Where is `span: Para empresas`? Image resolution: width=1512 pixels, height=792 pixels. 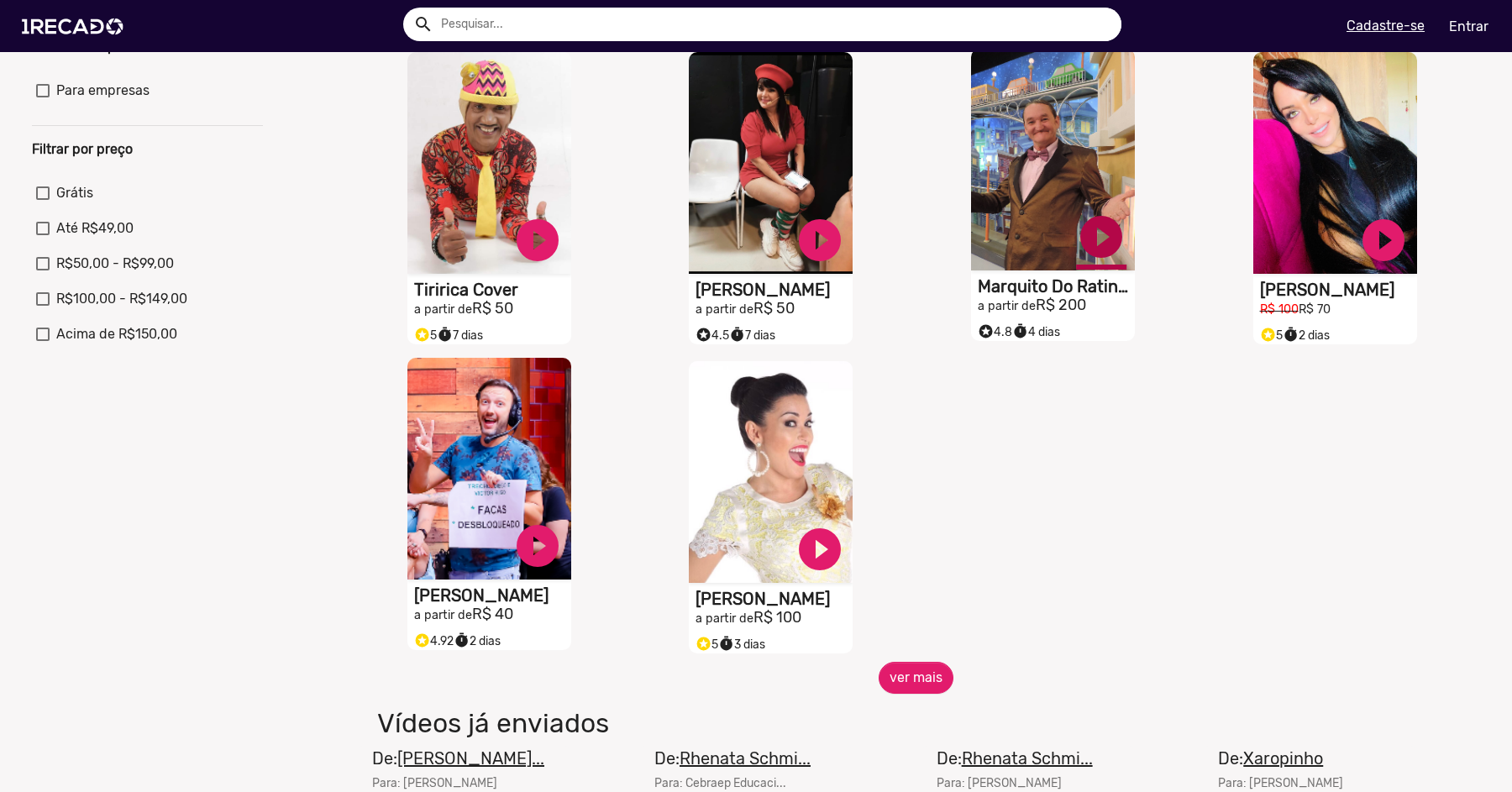 span: Para empresas is located at coordinates (102, 91).